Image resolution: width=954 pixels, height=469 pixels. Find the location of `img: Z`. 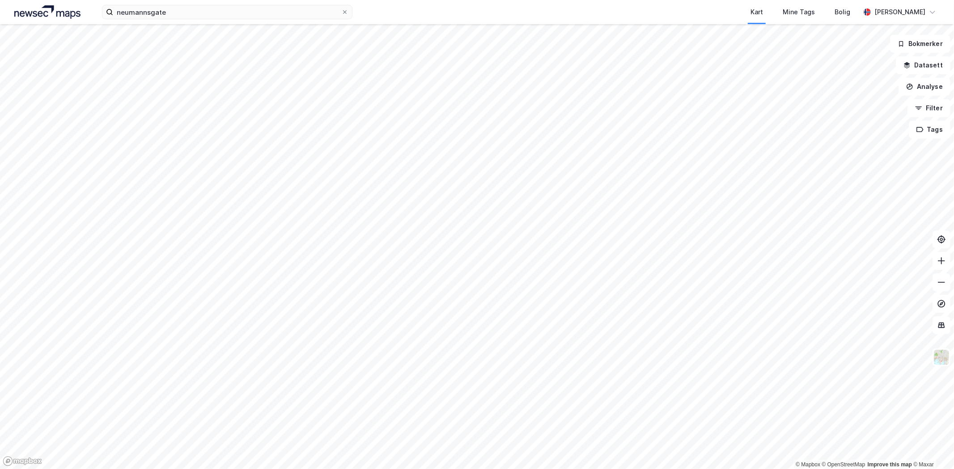

img: Z is located at coordinates (941, 358).